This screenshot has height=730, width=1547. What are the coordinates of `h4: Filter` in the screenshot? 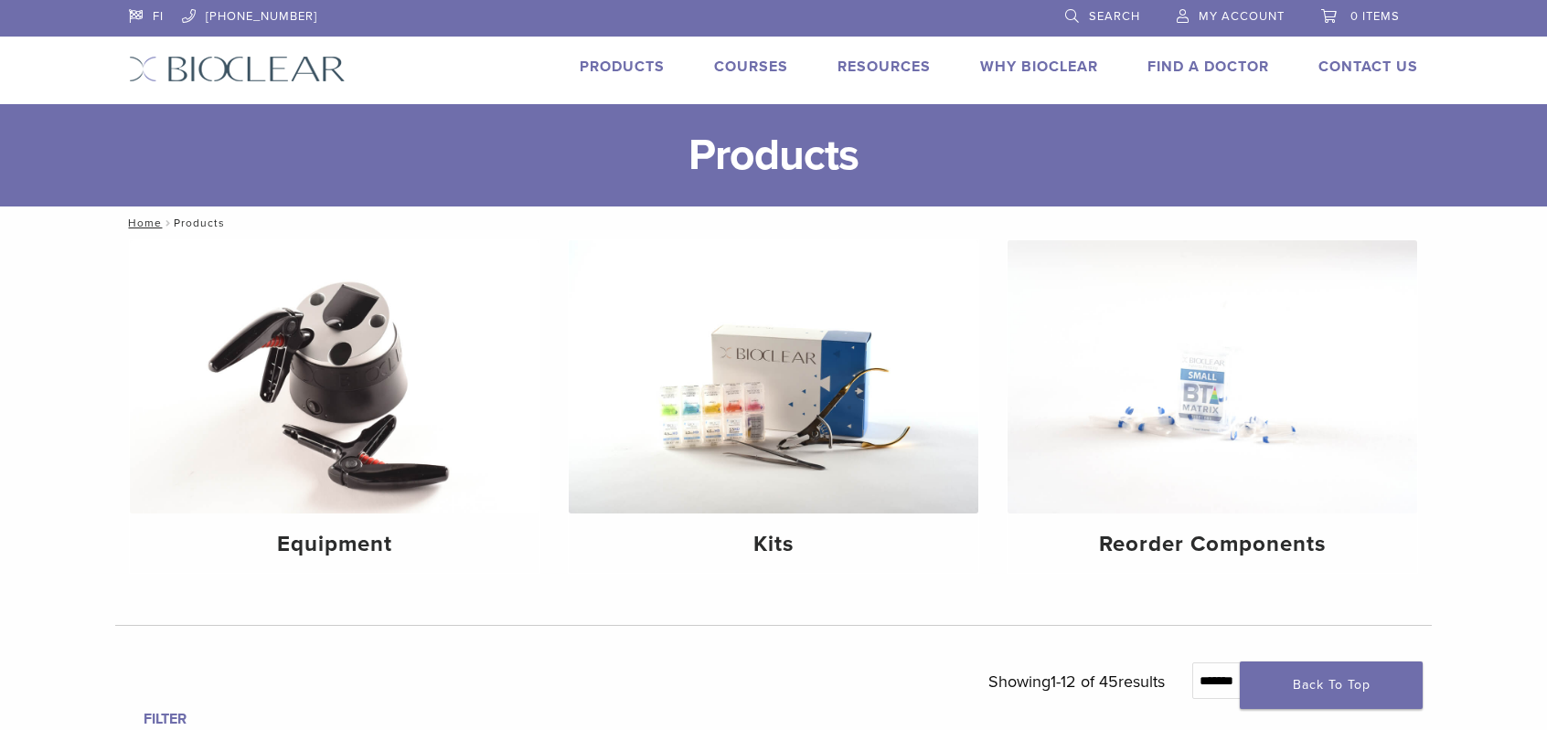 It's located at (287, 719).